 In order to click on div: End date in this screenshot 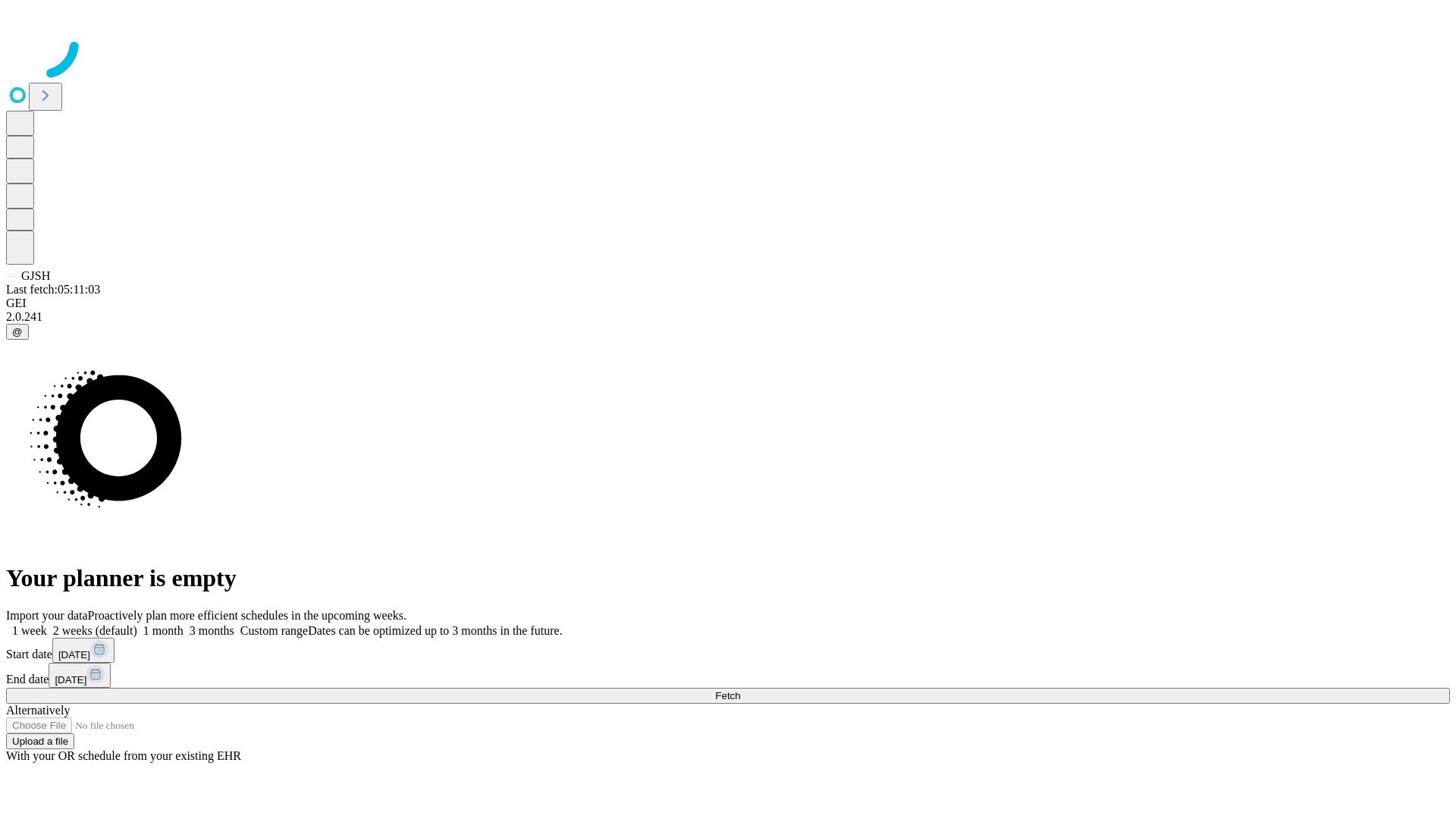, I will do `click(728, 675)`.